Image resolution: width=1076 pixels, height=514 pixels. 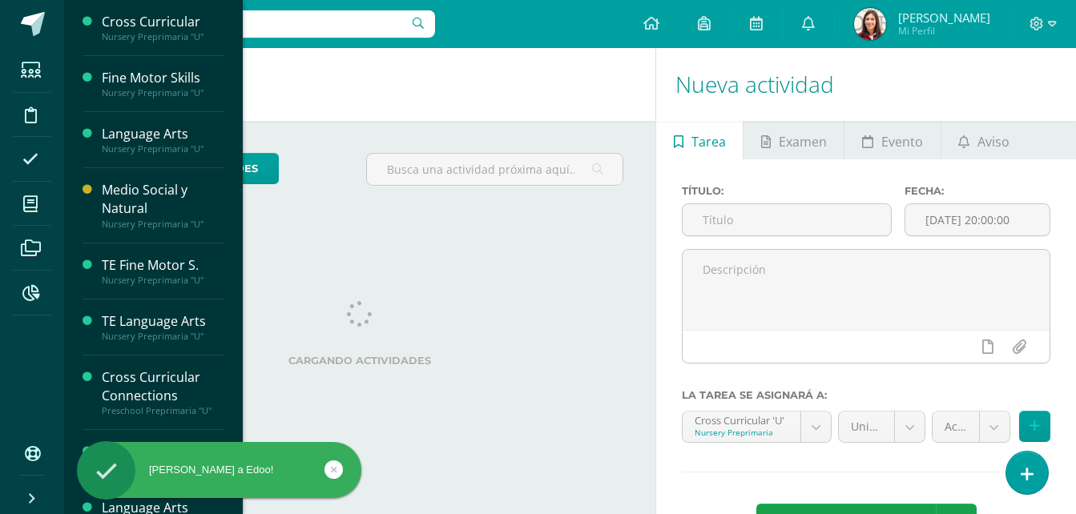 What do you see at coordinates (787, 191) in the screenshot?
I see `label: Título:` at bounding box center [787, 191].